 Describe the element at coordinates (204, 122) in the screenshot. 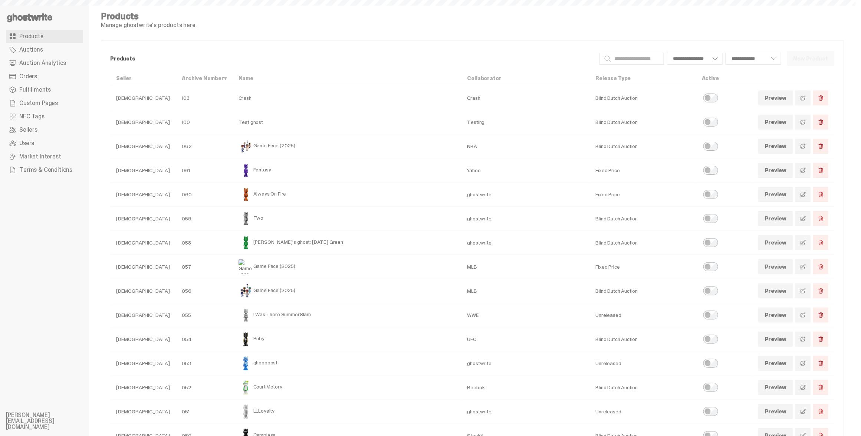

I see `td: 100` at that location.